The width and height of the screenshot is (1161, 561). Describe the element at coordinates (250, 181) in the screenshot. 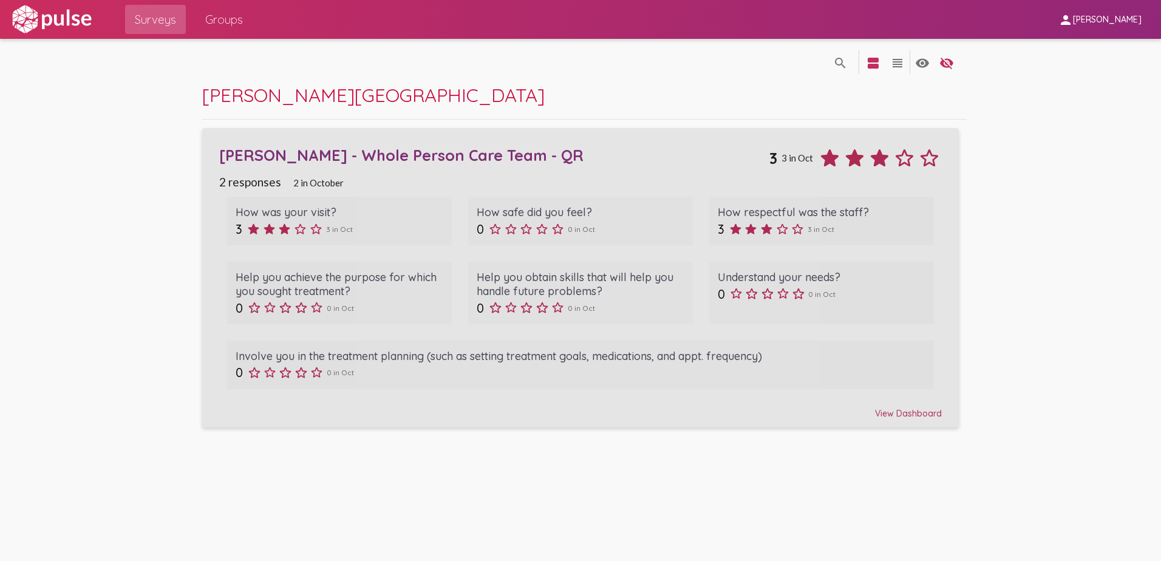

I see `span: 2 responses` at that location.